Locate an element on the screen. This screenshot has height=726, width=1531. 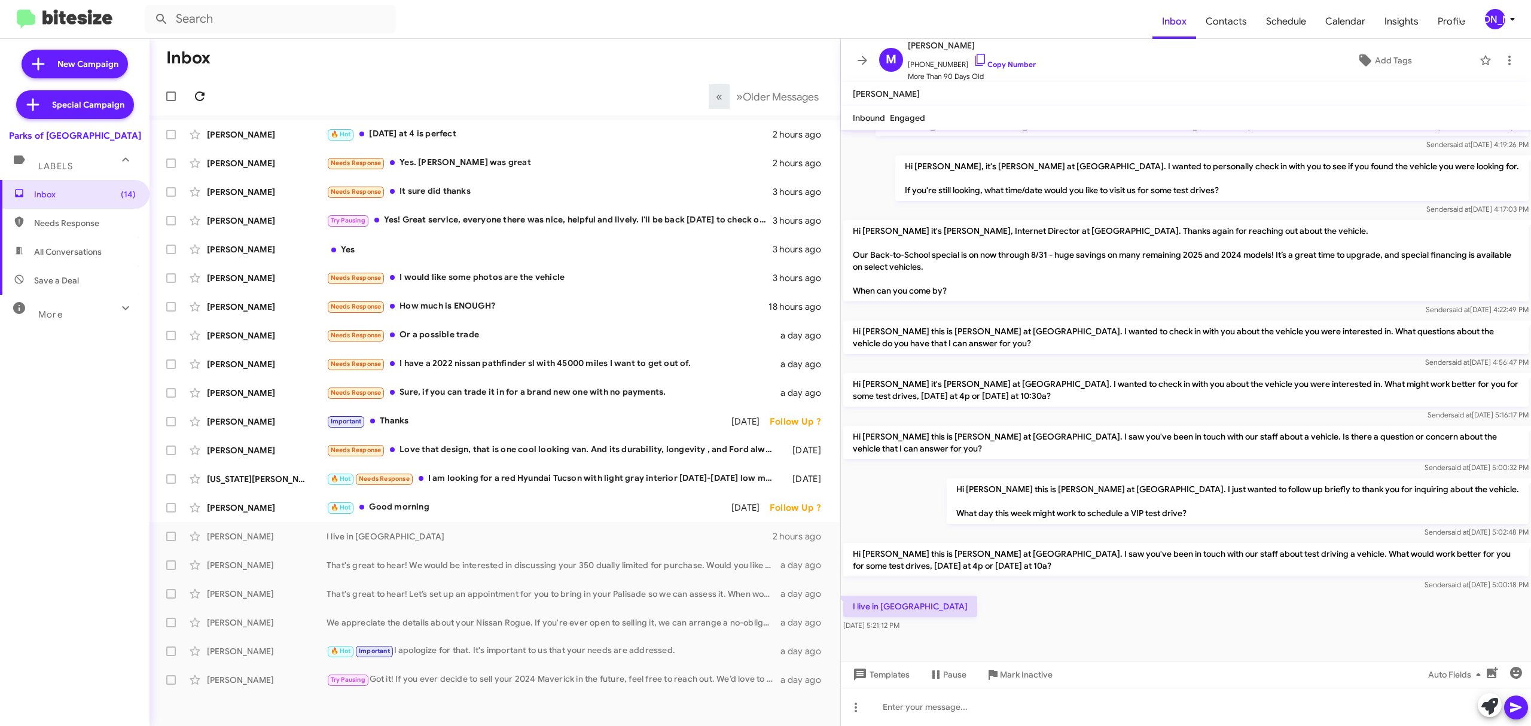
a: Insights is located at coordinates (1401, 22).